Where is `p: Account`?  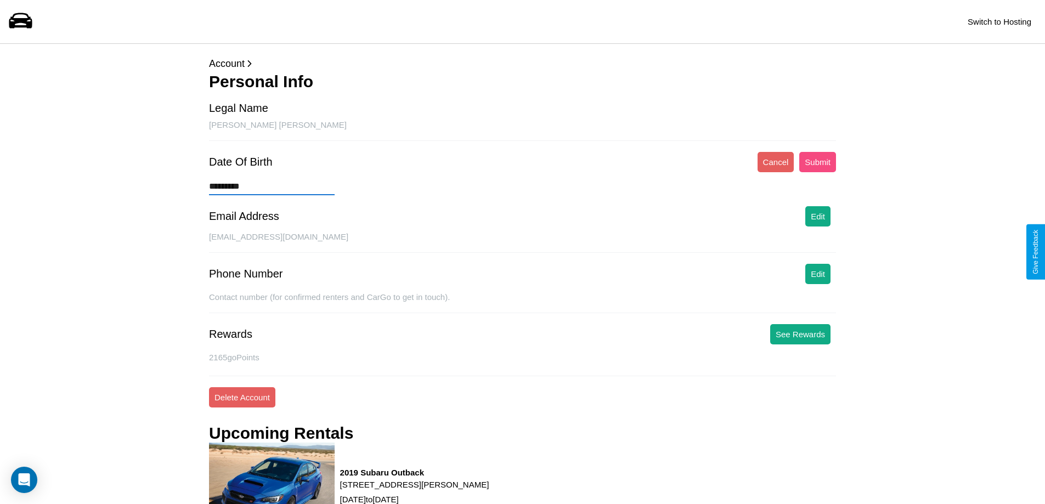
p: Account is located at coordinates (522, 64).